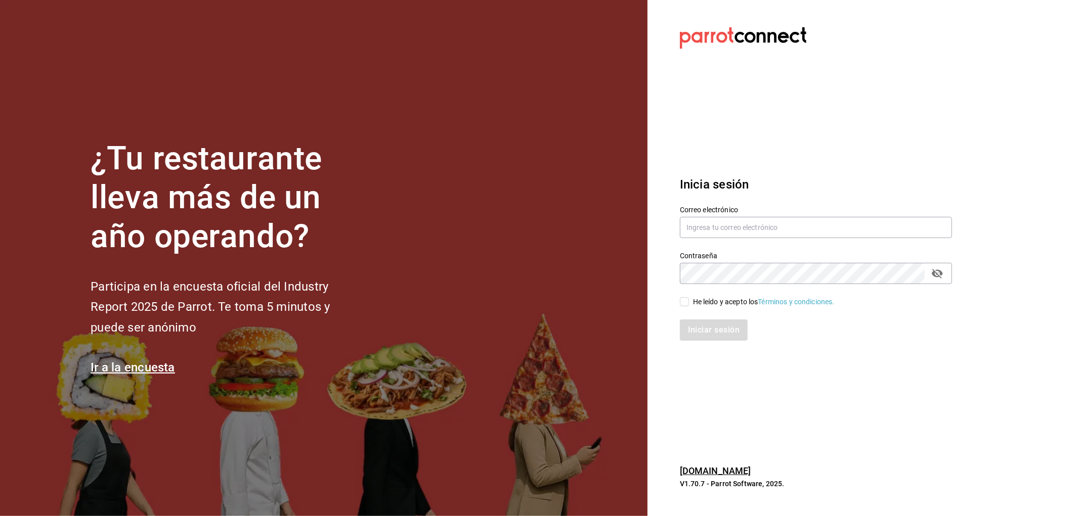 The image size is (1079, 516). I want to click on h3: Inicia sesión, so click(816, 185).